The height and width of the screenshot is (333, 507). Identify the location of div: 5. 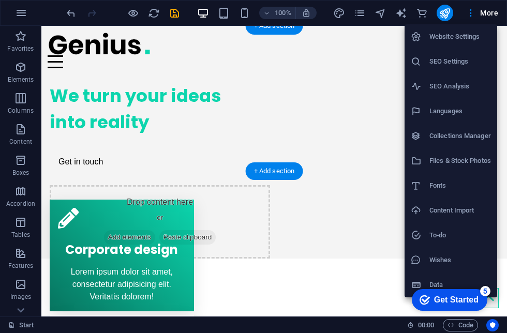
(82, 7).